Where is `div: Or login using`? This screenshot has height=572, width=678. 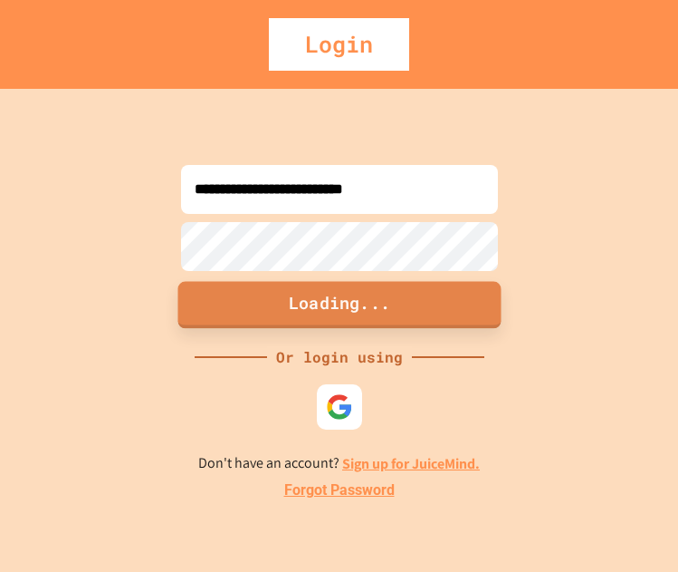 div: Or login using is located at coordinates (340, 357).